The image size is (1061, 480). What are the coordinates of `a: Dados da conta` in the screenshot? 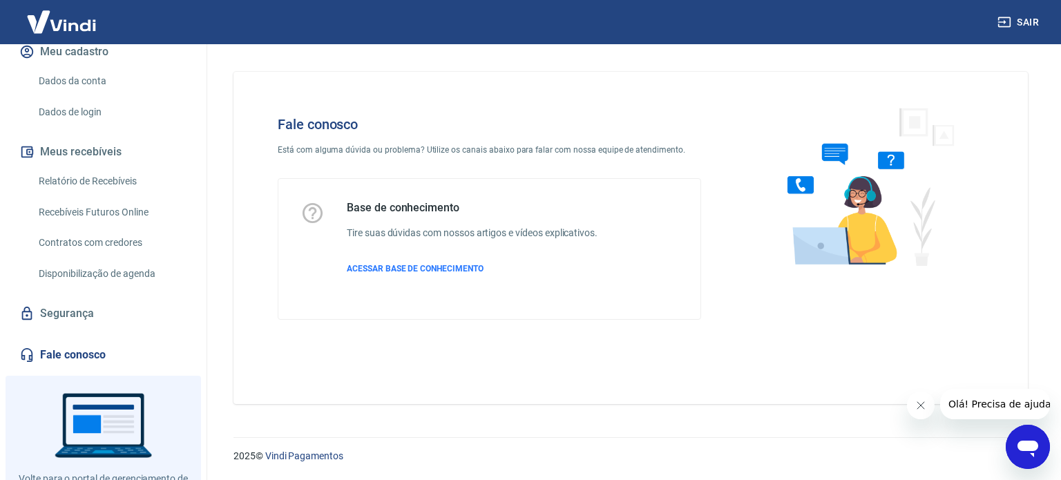 It's located at (111, 81).